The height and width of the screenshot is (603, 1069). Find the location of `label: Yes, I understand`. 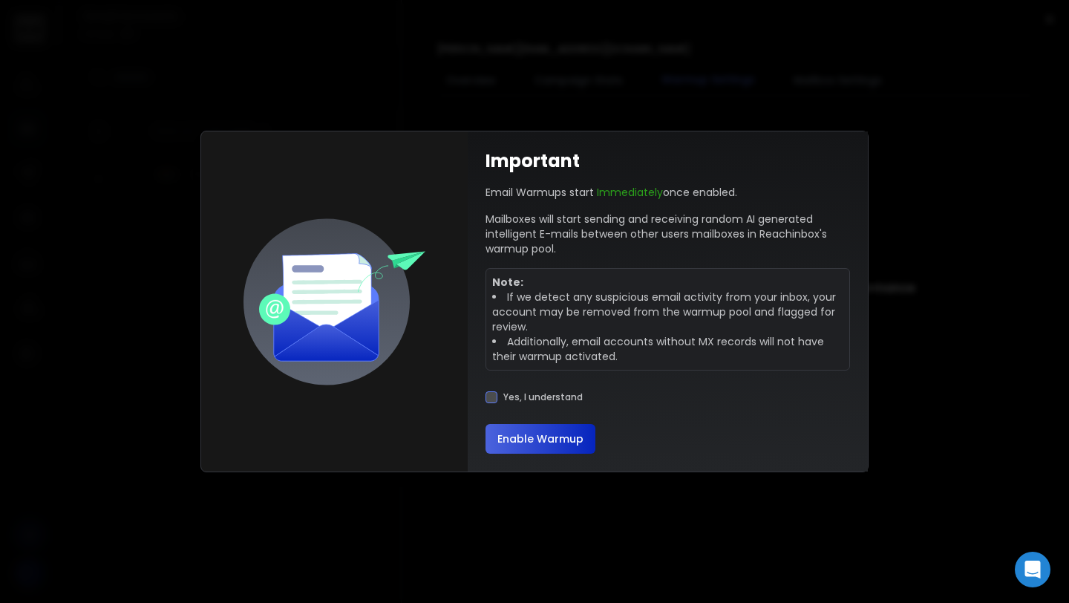

label: Yes, I understand is located at coordinates (543, 397).